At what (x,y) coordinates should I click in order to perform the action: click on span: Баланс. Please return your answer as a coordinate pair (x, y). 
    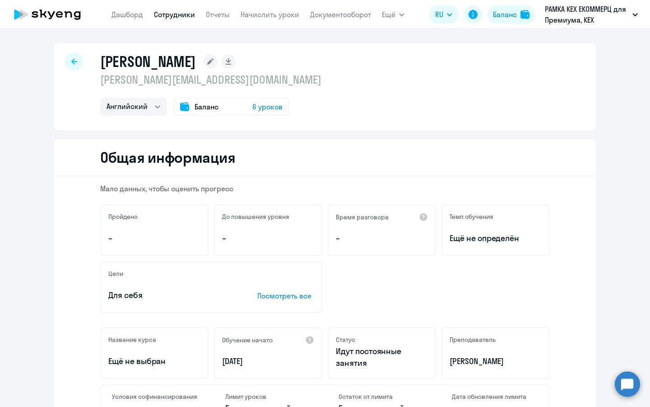
    Looking at the image, I should click on (206, 107).